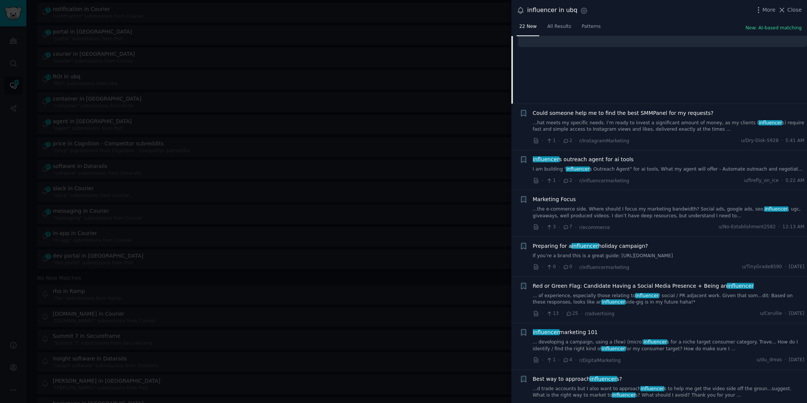 The image size is (807, 403). I want to click on span: 4, so click(567, 360).